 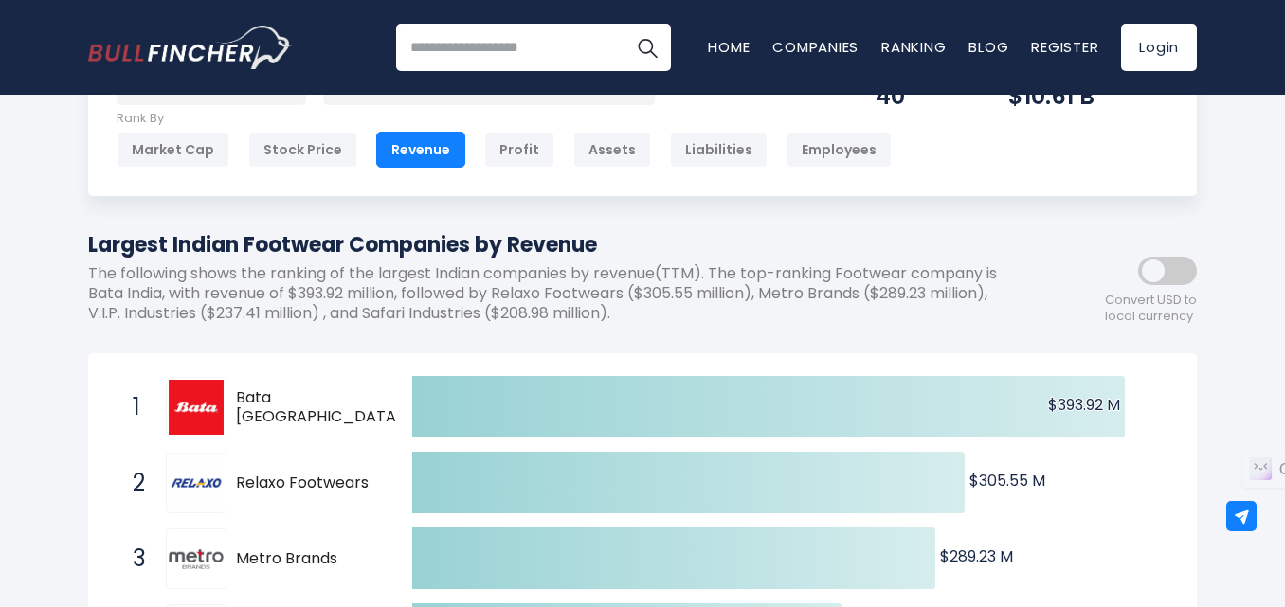 I want to click on a: Register, so click(x=1064, y=46).